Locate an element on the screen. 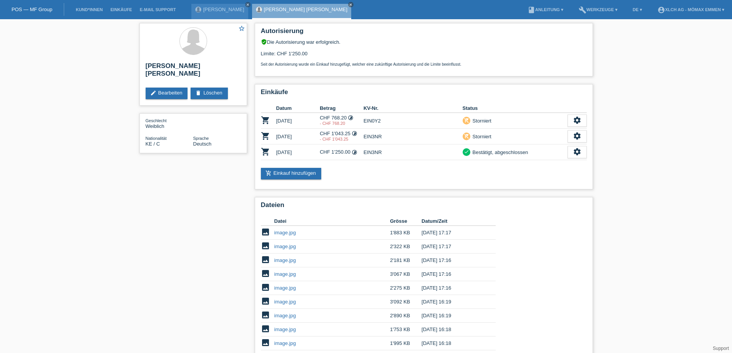 The width and height of the screenshot is (732, 353). th: Datum is located at coordinates (298, 108).